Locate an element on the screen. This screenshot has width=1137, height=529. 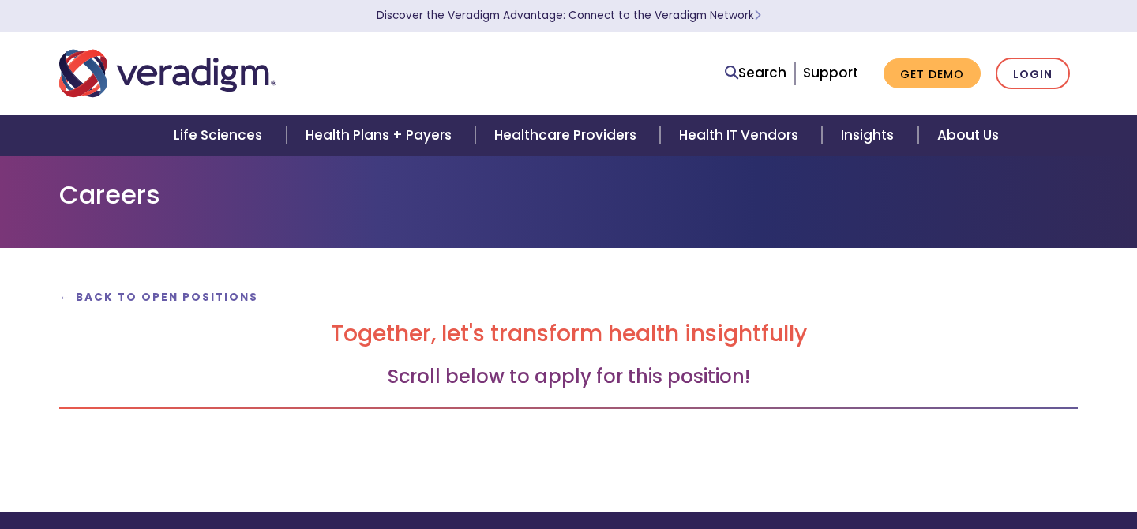
h1: Careers is located at coordinates (568, 195).